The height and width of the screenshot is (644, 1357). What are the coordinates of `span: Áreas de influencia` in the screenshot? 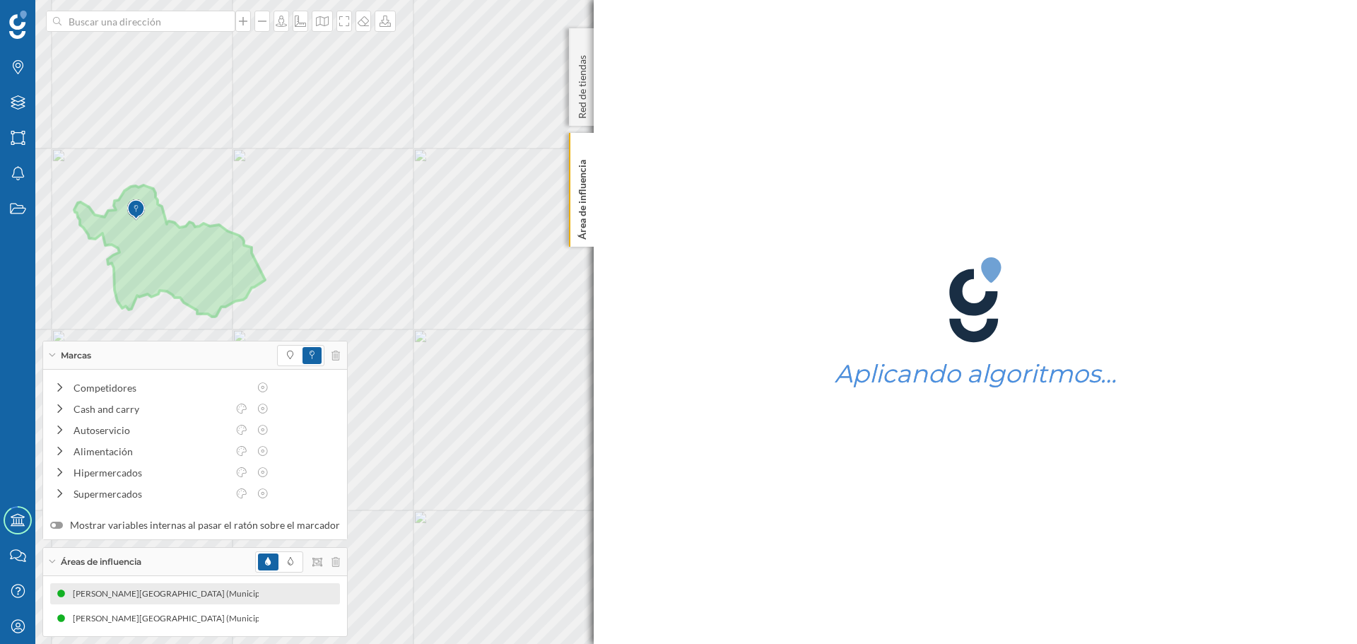 It's located at (101, 562).